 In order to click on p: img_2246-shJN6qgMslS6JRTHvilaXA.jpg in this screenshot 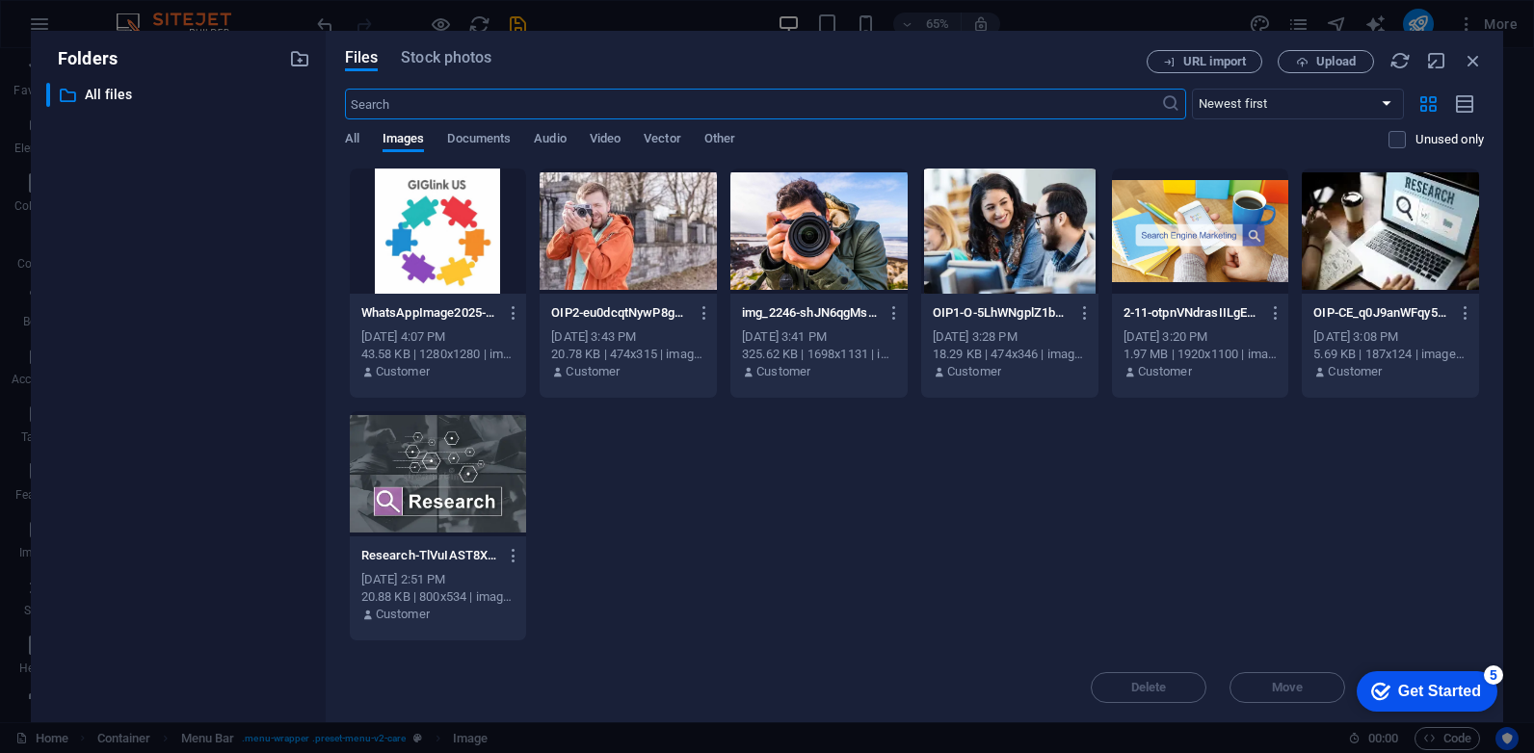, I will do `click(809, 313)`.